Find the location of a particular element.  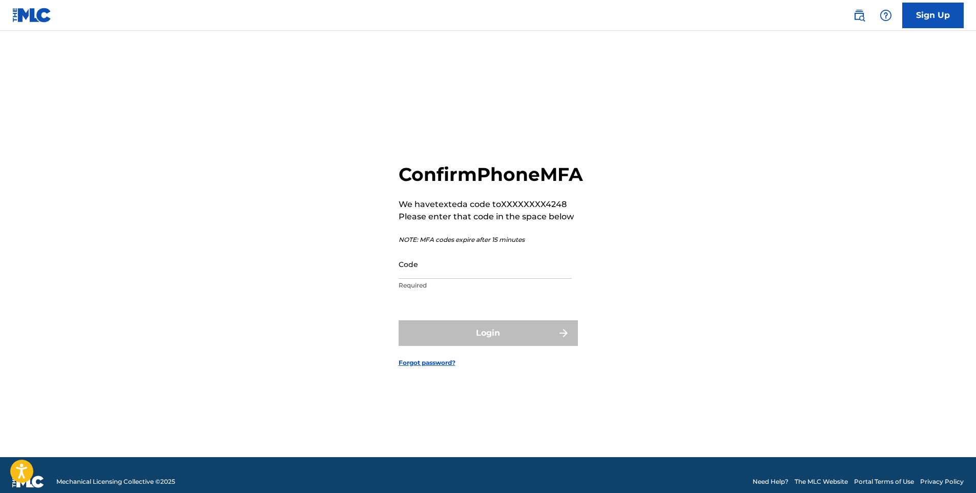

p: NOTE: MFA codes expire after 15 minutes is located at coordinates (491, 240).